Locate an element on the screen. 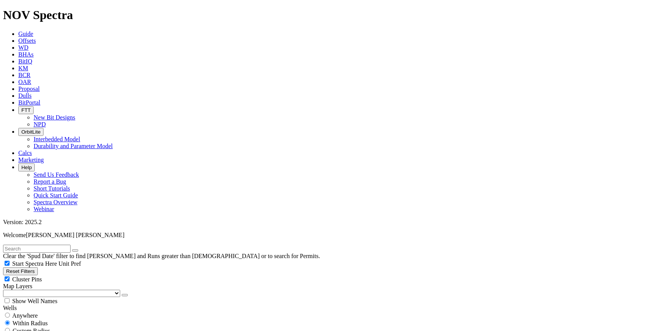 The width and height of the screenshot is (663, 331). a: BitIQ is located at coordinates (25, 61).